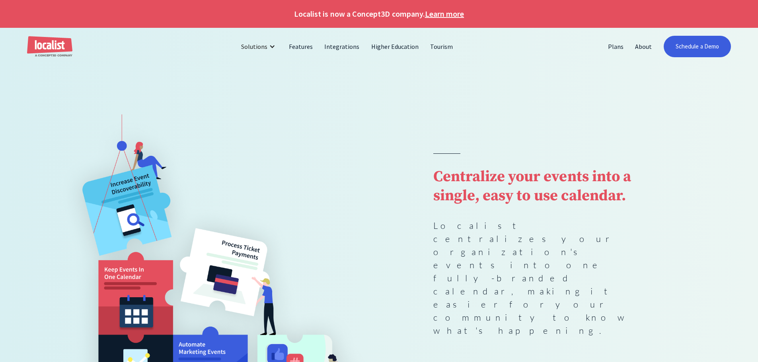 The width and height of the screenshot is (758, 362). Describe the element at coordinates (643, 47) in the screenshot. I see `a: About` at that location.